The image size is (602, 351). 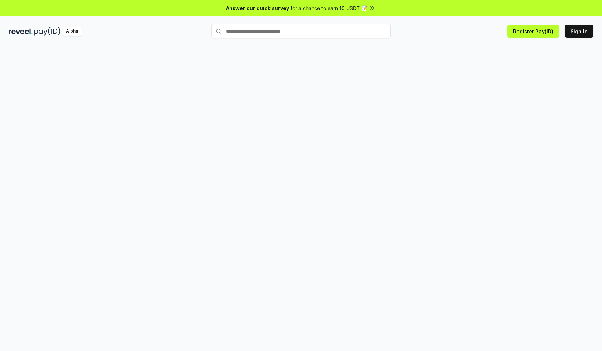 I want to click on span: for a chance to earn 10 USDT 📝, so click(x=329, y=8).